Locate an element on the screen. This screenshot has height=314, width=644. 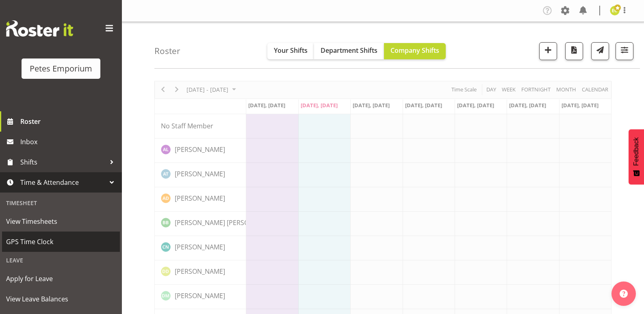
span: GPS Time Clock is located at coordinates (61, 242).